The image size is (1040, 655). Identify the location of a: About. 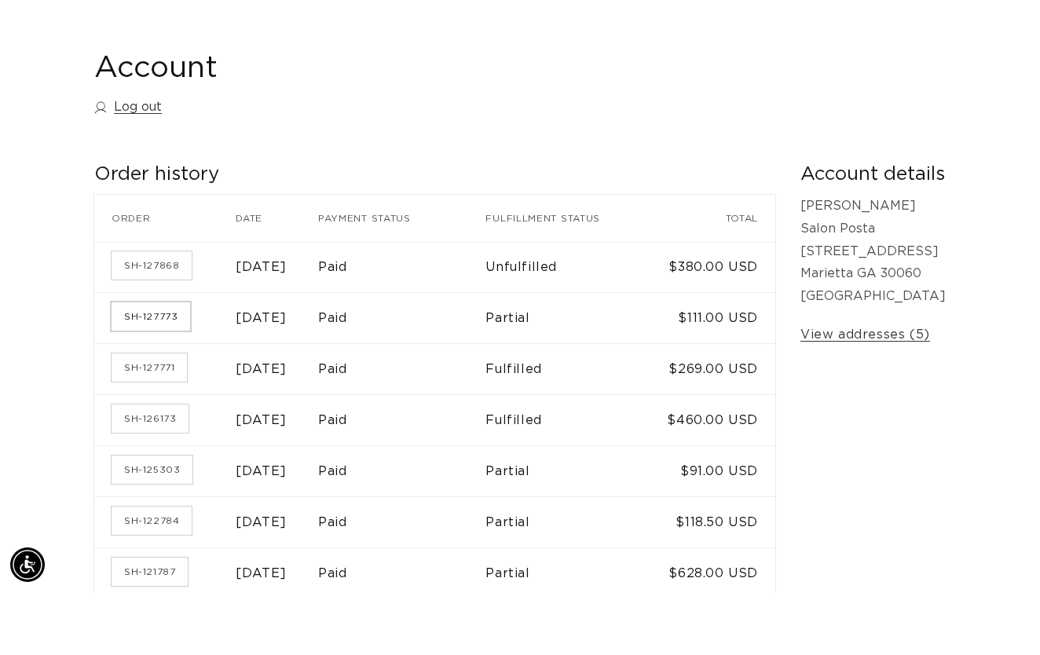
(281, 50).